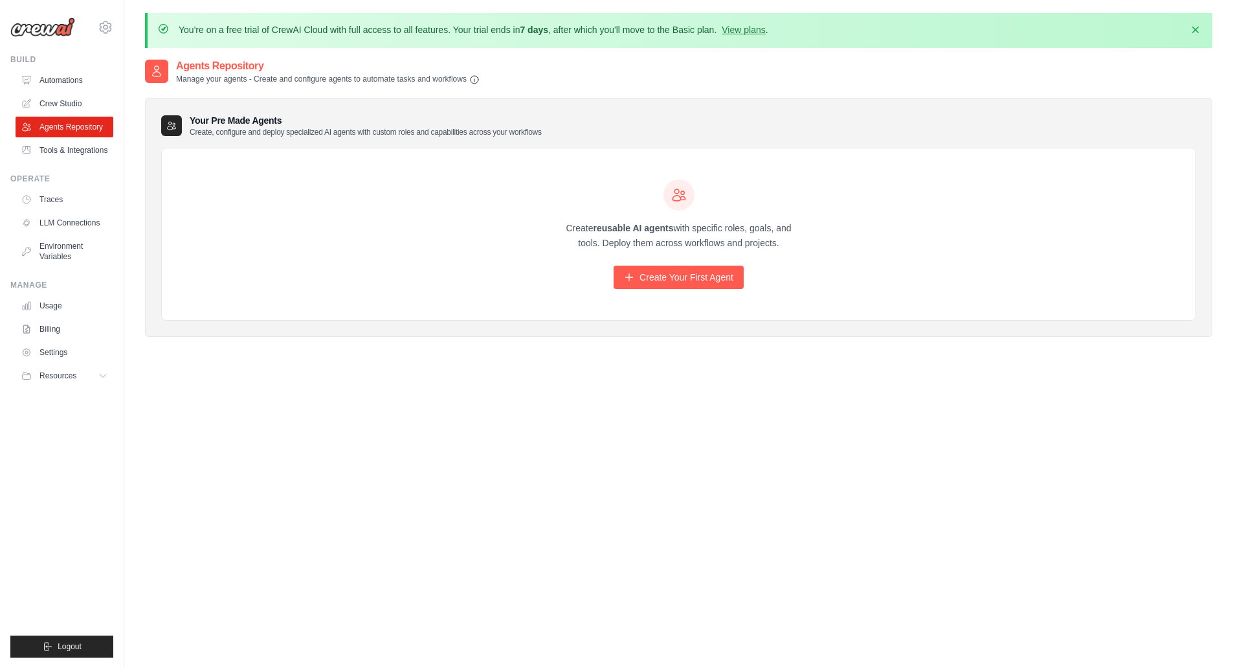 The width and height of the screenshot is (1233, 668). I want to click on a: Agents Repository, so click(64, 127).